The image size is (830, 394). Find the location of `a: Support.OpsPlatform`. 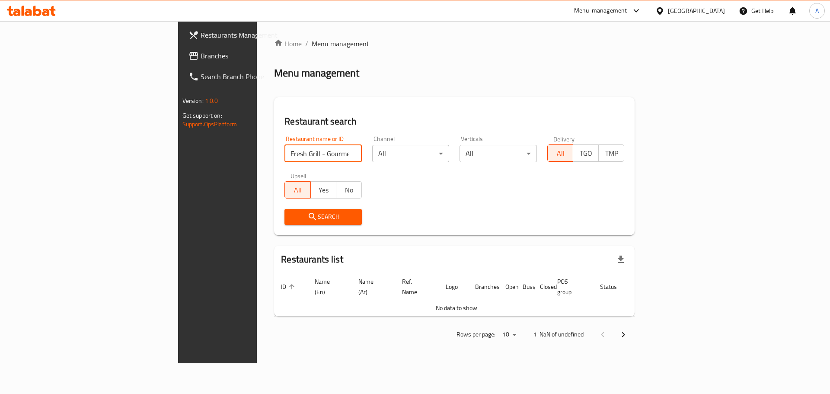

a: Support.OpsPlatform is located at coordinates (210, 124).